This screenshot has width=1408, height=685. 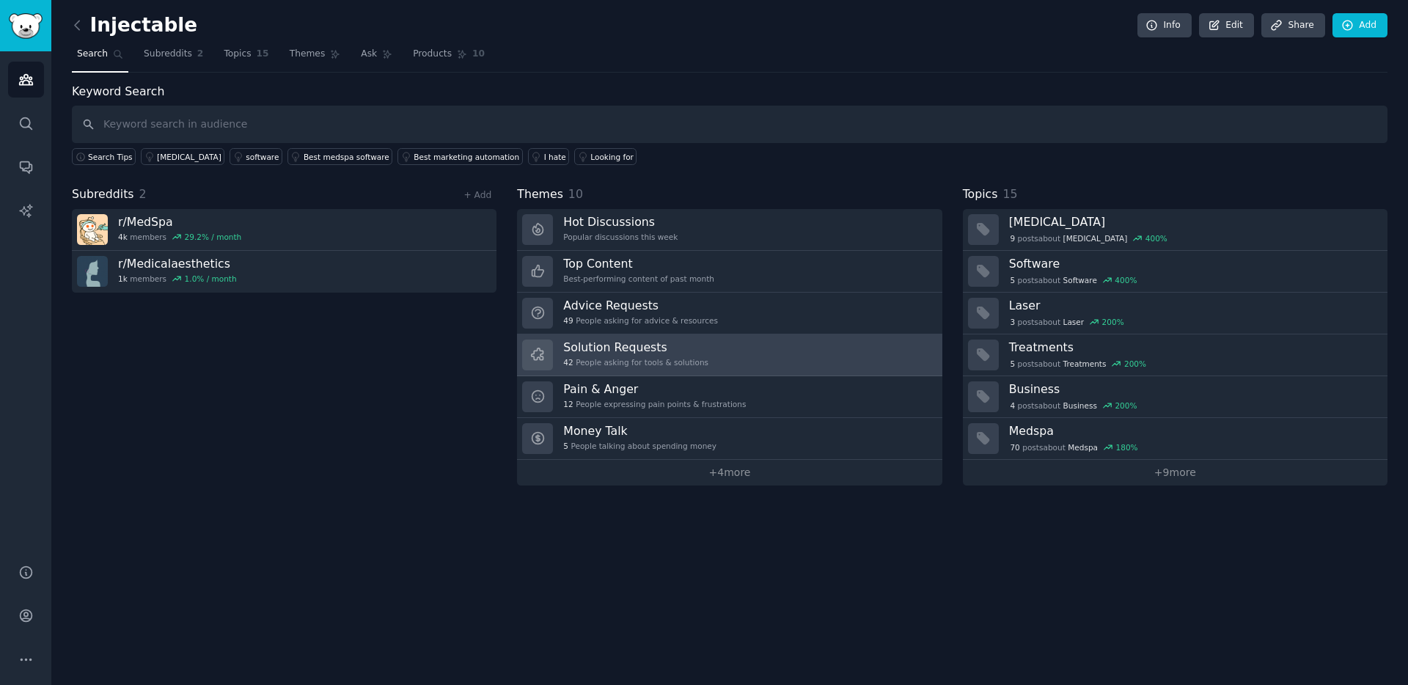 What do you see at coordinates (26, 26) in the screenshot?
I see `img: GummySearch logo` at bounding box center [26, 26].